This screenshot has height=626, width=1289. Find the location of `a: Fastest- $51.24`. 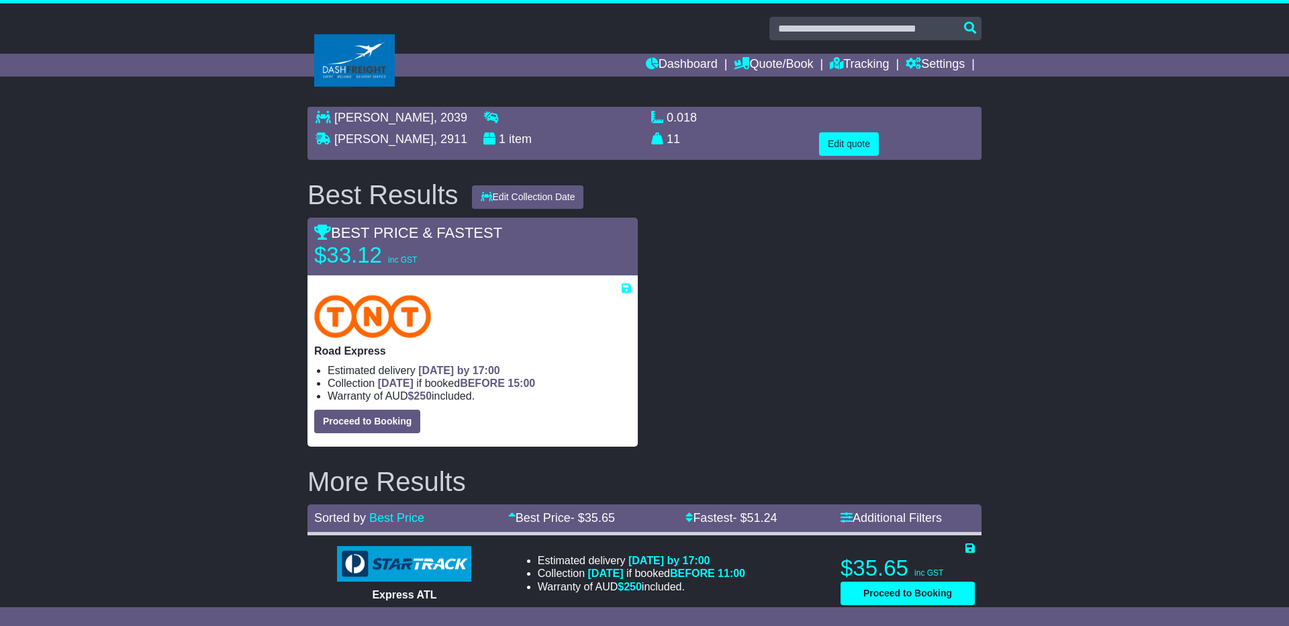

a: Fastest- $51.24 is located at coordinates (731, 517).